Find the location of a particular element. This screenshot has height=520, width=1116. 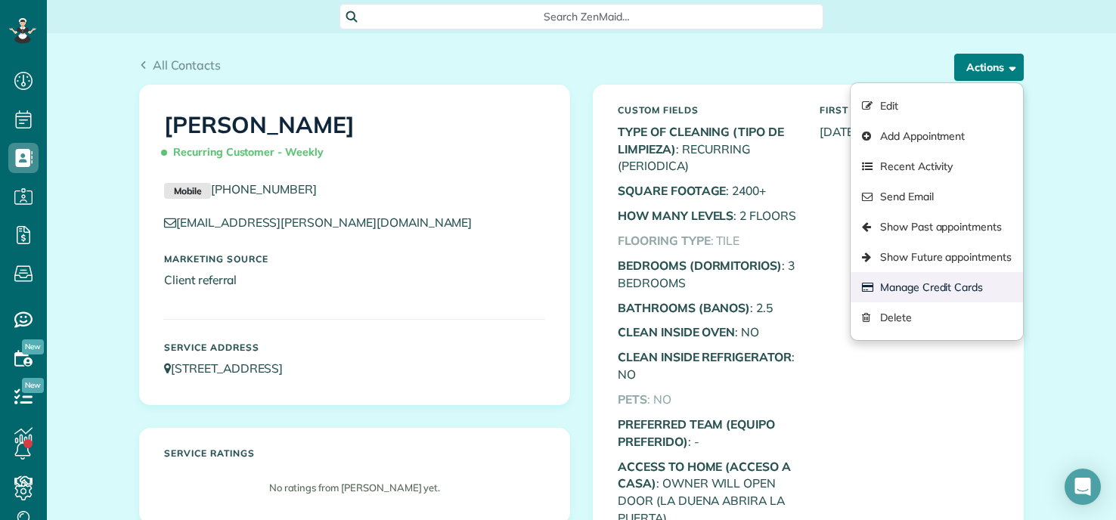

h5: Service ratings is located at coordinates (355, 453).